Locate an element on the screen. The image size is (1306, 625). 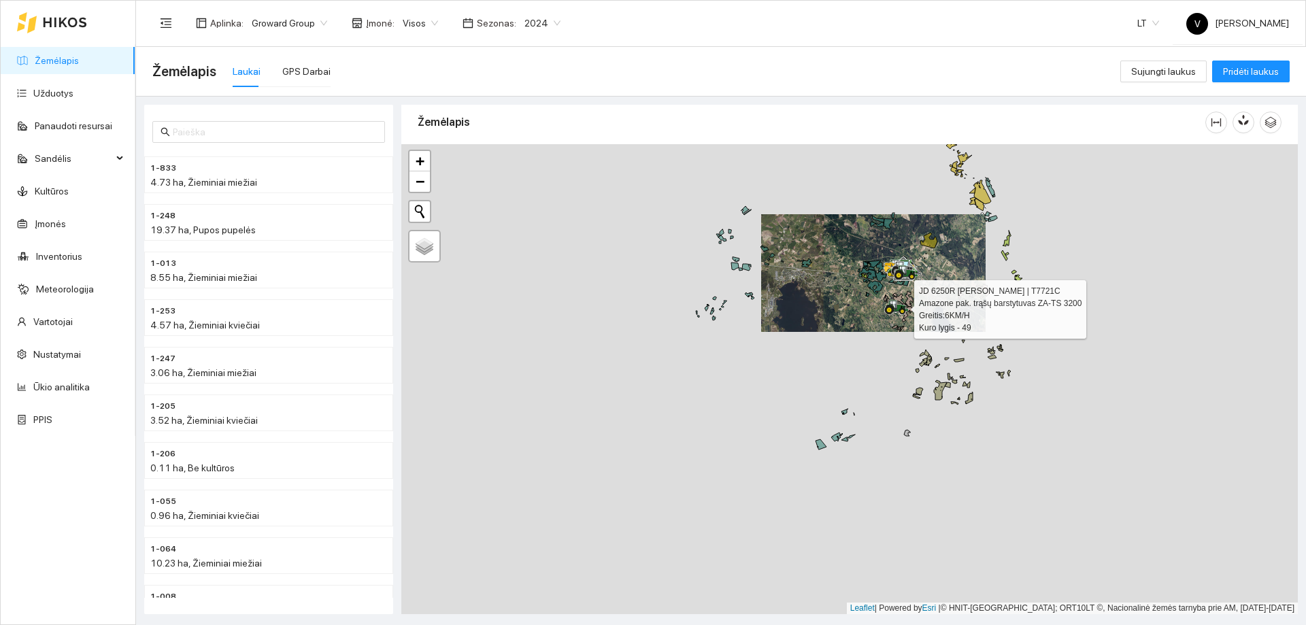
span: V is located at coordinates (1197, 24).